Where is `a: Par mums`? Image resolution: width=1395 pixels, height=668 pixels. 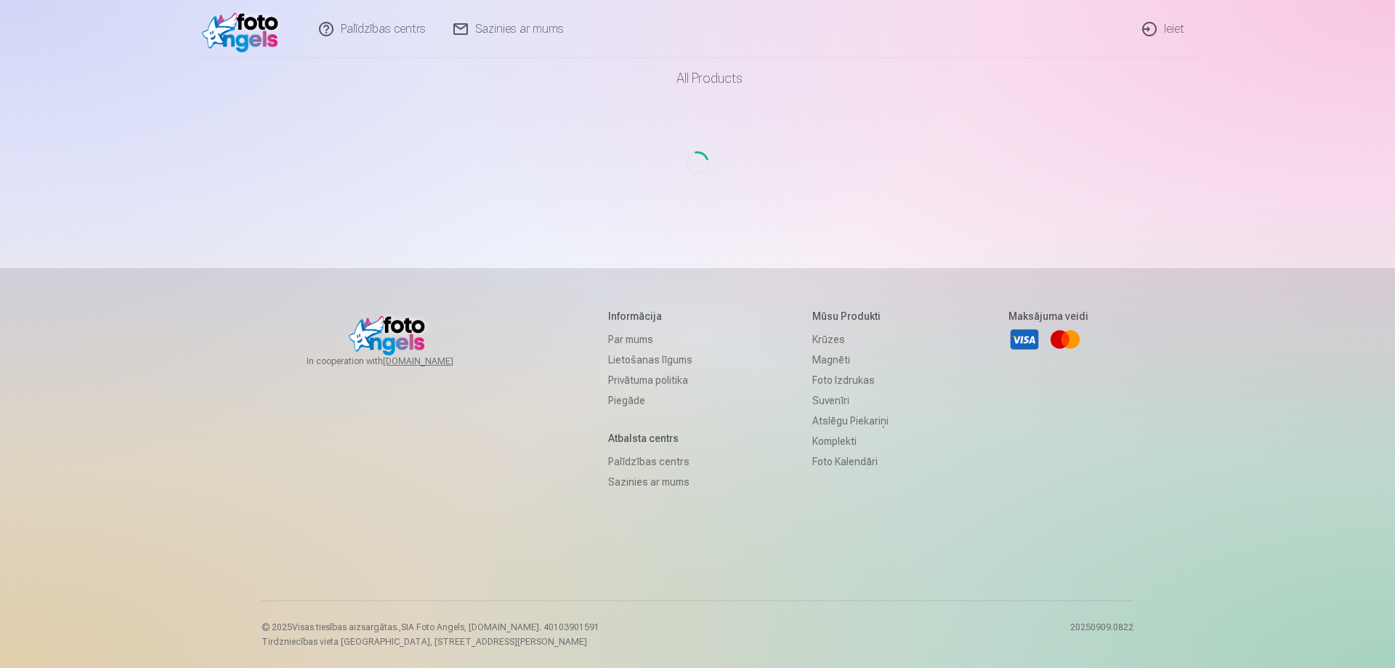 a: Par mums is located at coordinates (650, 339).